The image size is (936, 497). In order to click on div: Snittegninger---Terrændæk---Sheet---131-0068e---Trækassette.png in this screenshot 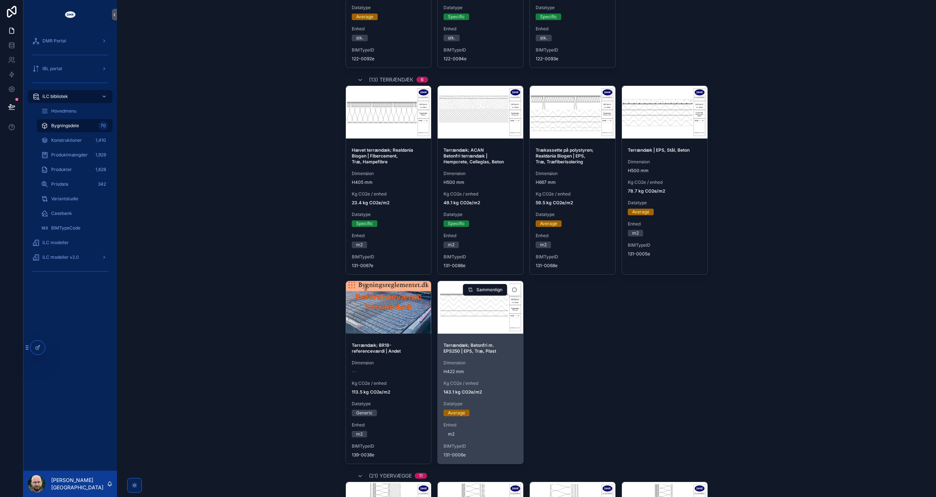, I will do `click(572, 112)`.